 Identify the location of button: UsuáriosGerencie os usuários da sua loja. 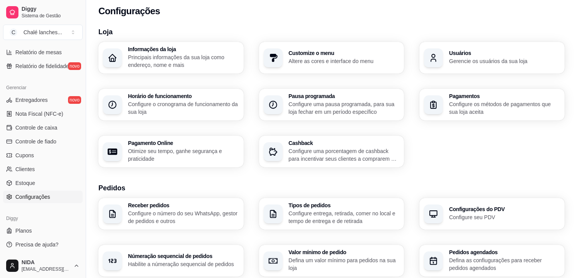
(492, 58).